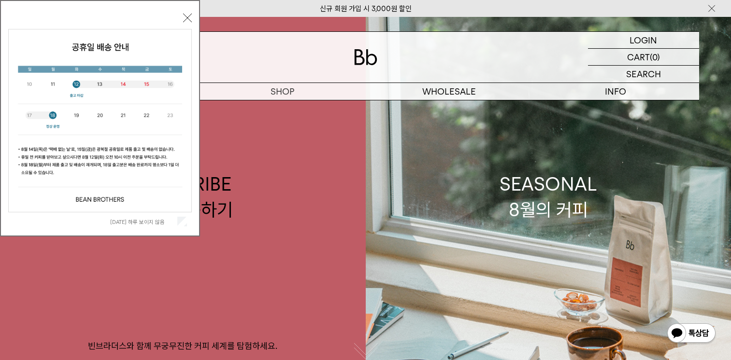 The width and height of the screenshot is (731, 360). I want to click on p: INFO, so click(615, 91).